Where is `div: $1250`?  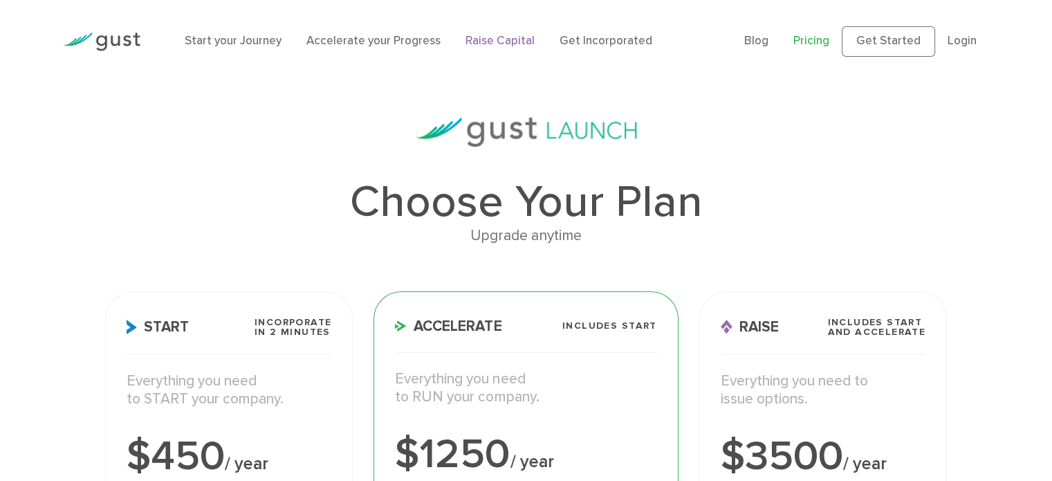 div: $1250 is located at coordinates (526, 454).